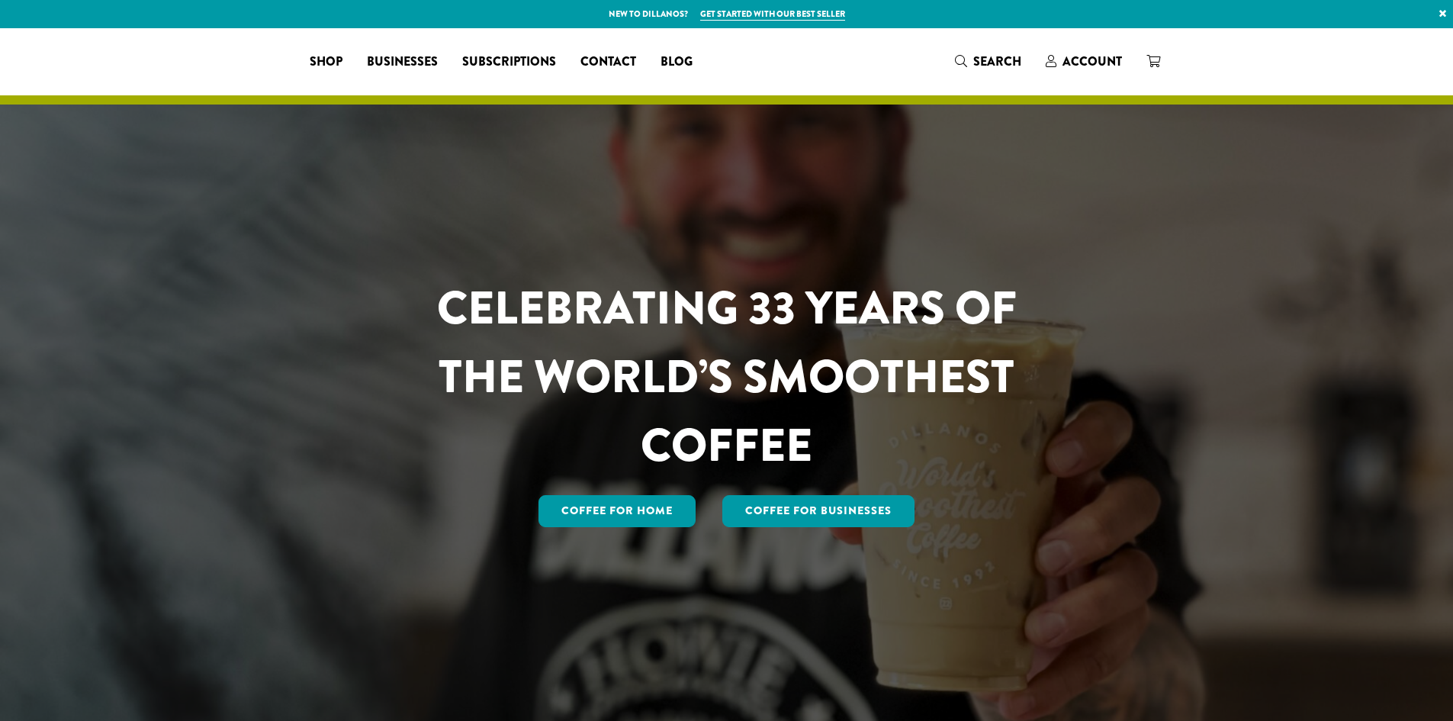 The image size is (1453, 721). Describe the element at coordinates (773, 14) in the screenshot. I see `a: Get started with our best seller` at that location.